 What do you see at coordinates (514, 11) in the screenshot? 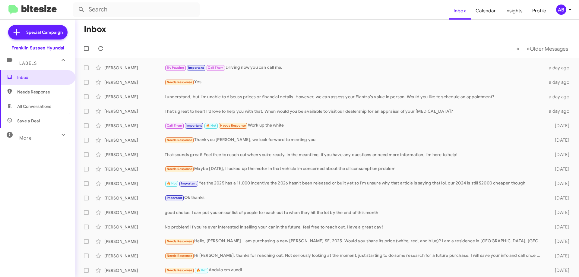
I see `a: Insights` at bounding box center [514, 11].